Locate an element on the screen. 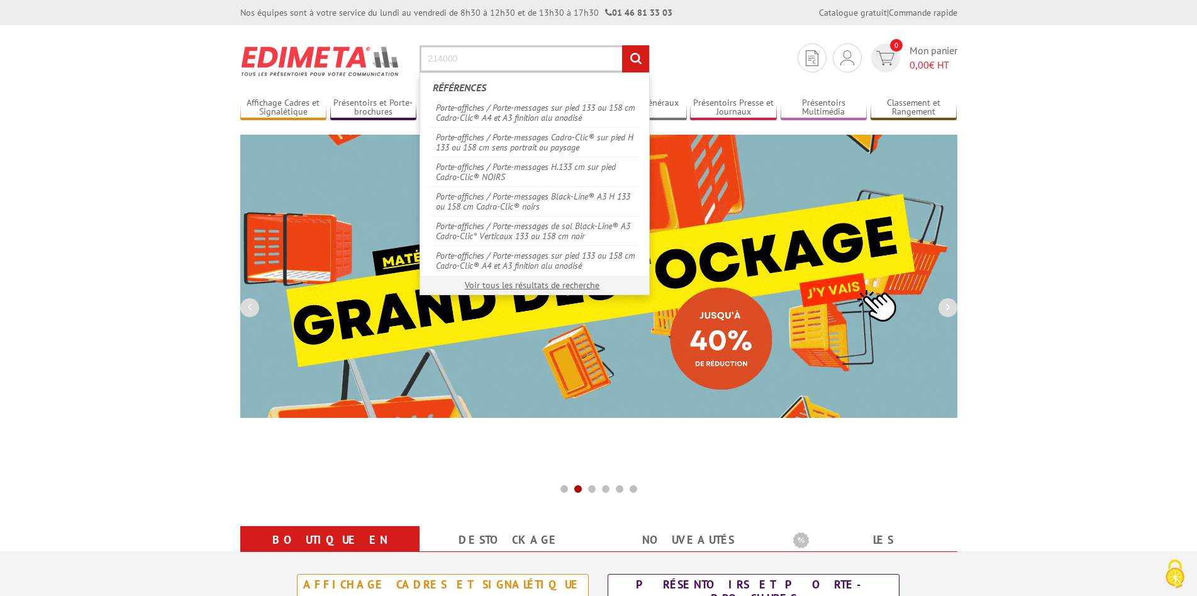 The width and height of the screenshot is (1197, 596). b: Les promotions is located at coordinates (872, 541).